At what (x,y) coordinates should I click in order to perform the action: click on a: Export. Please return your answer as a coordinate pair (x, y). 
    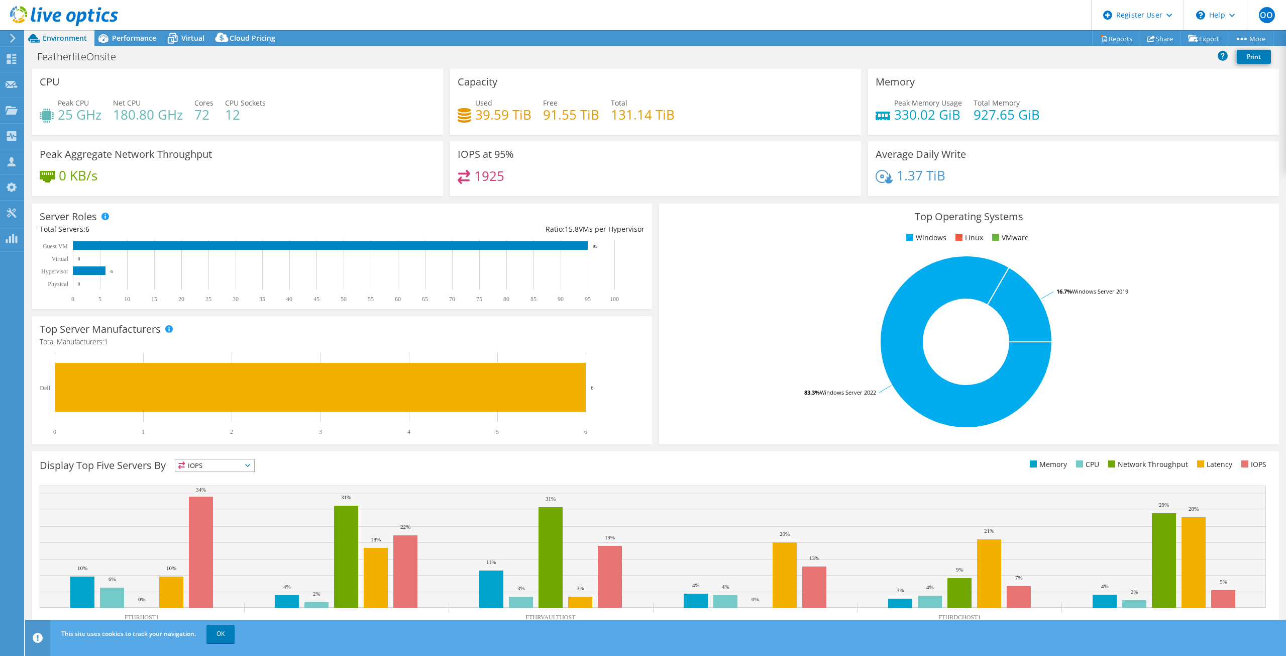
    Looking at the image, I should click on (1204, 38).